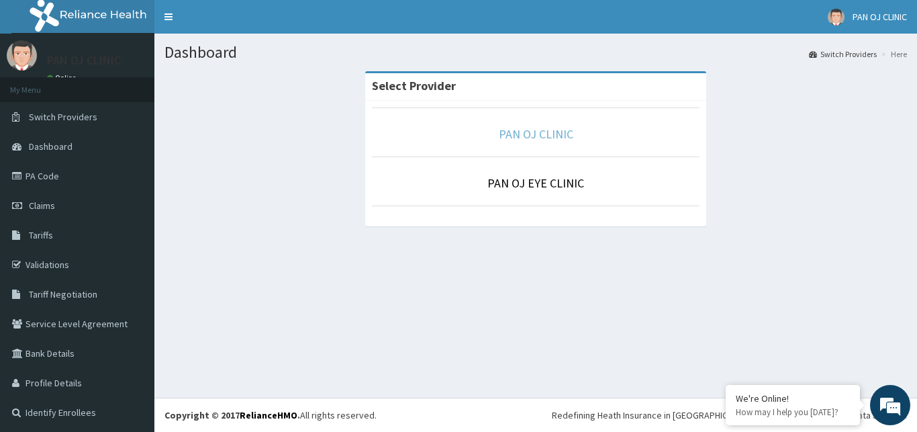 The height and width of the screenshot is (432, 917). What do you see at coordinates (50, 146) in the screenshot?
I see `span: Dashboard` at bounding box center [50, 146].